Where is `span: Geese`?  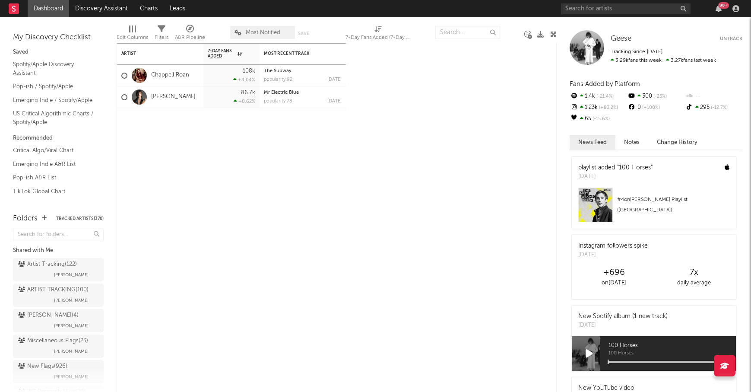 span: Geese is located at coordinates (621, 38).